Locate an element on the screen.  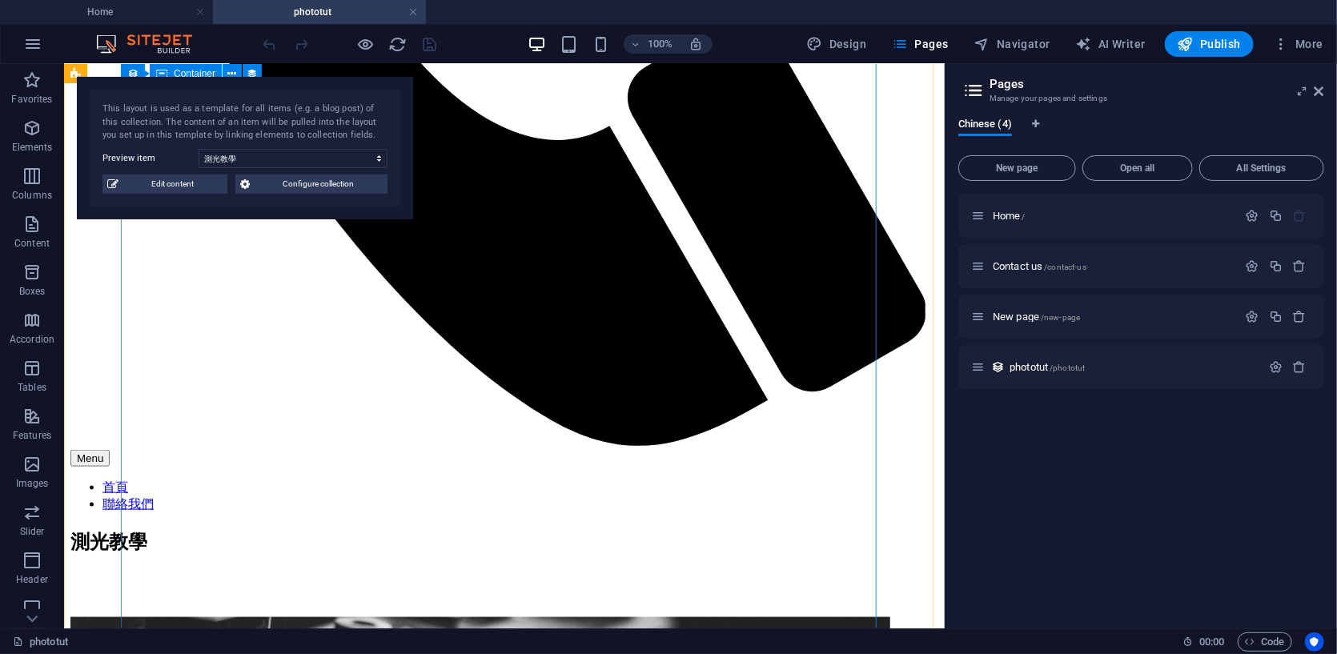
p: Accordion is located at coordinates (32, 340).